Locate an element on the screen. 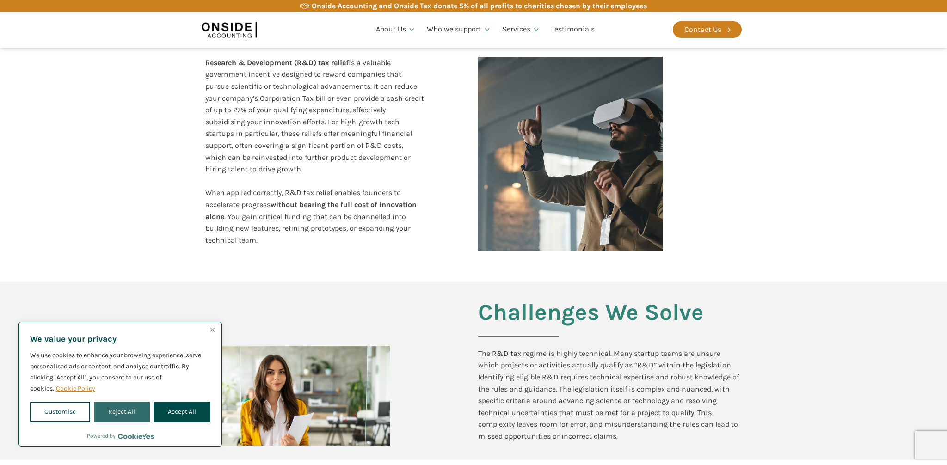  p: We value your privacy is located at coordinates (120, 339).